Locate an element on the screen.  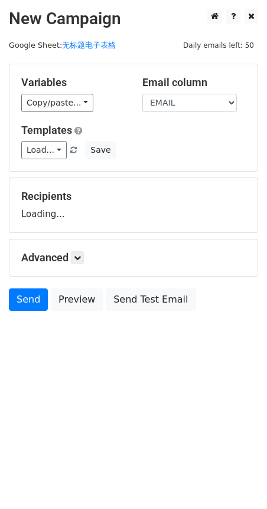
h5: Advanced is located at coordinates (133, 258).